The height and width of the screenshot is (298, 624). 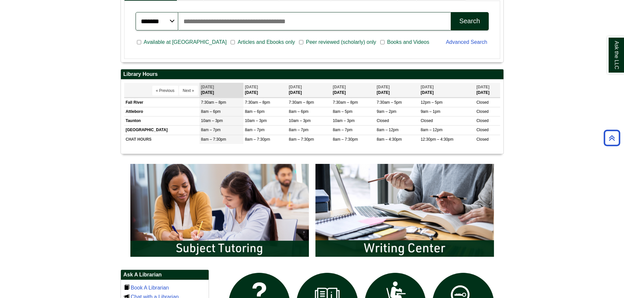 What do you see at coordinates (233, 42) in the screenshot?
I see `input: Articles and Ebooks only` at bounding box center [233, 42].